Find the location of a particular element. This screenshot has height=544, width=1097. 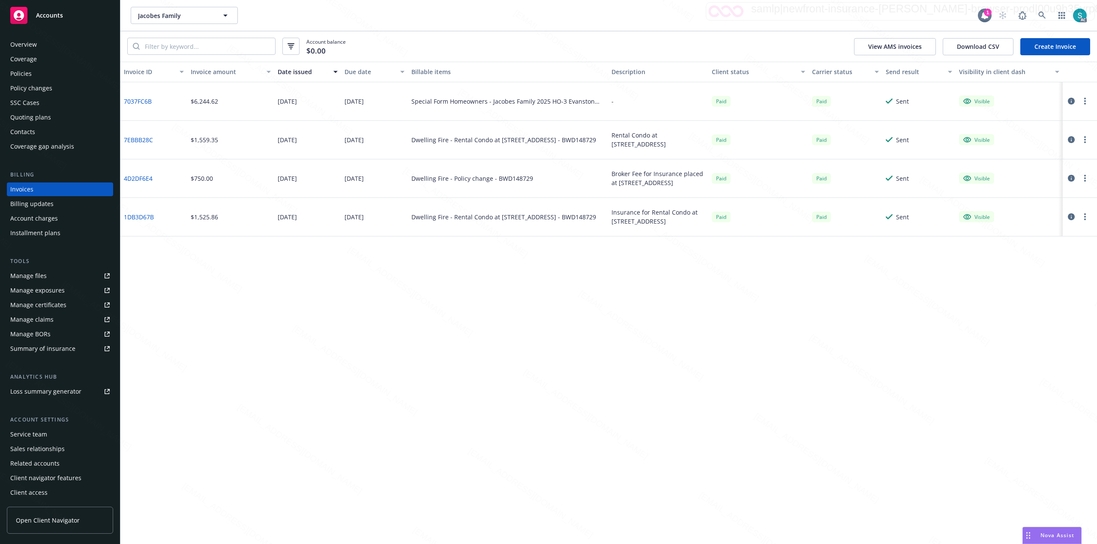

span: Account balance is located at coordinates (326, 46).